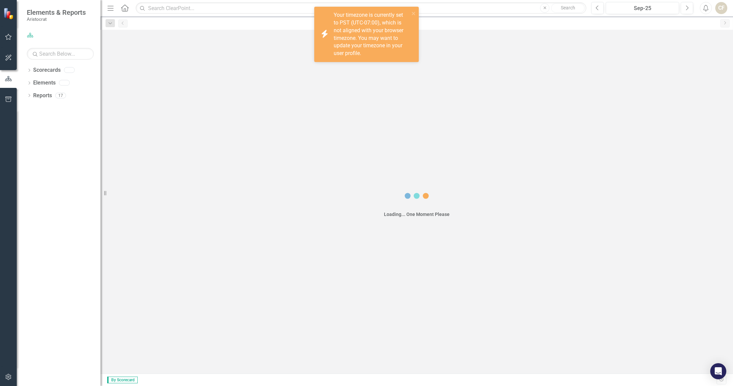  What do you see at coordinates (414, 13) in the screenshot?
I see `button: close` at bounding box center [414, 13].